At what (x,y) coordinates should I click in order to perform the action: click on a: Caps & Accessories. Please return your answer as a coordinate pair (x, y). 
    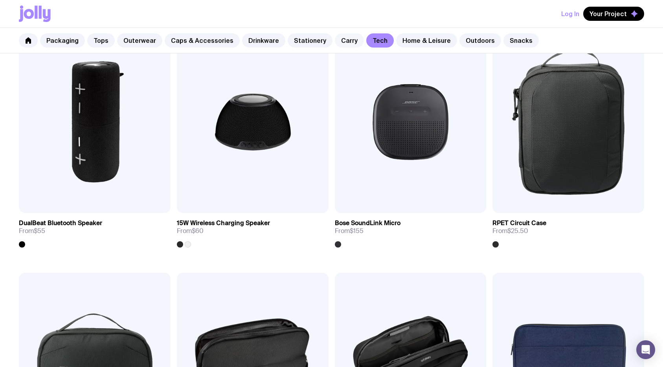
    Looking at the image, I should click on (202, 40).